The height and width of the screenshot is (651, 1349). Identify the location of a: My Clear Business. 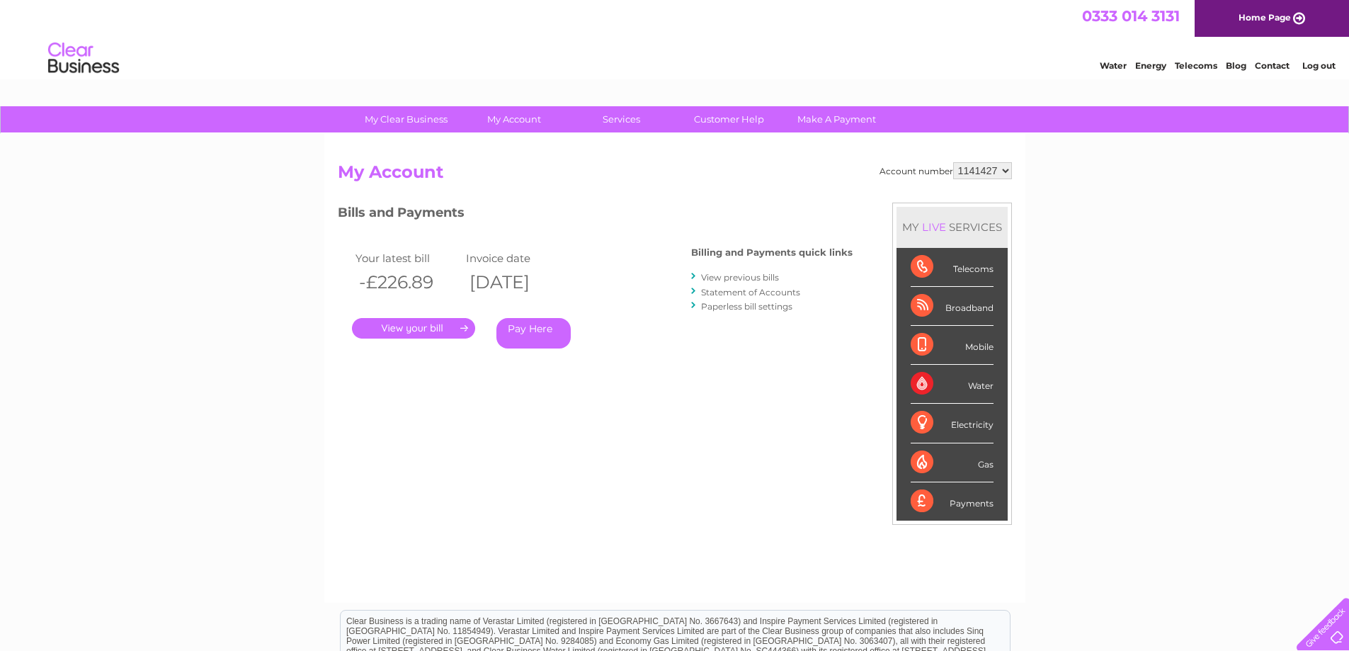
(406, 119).